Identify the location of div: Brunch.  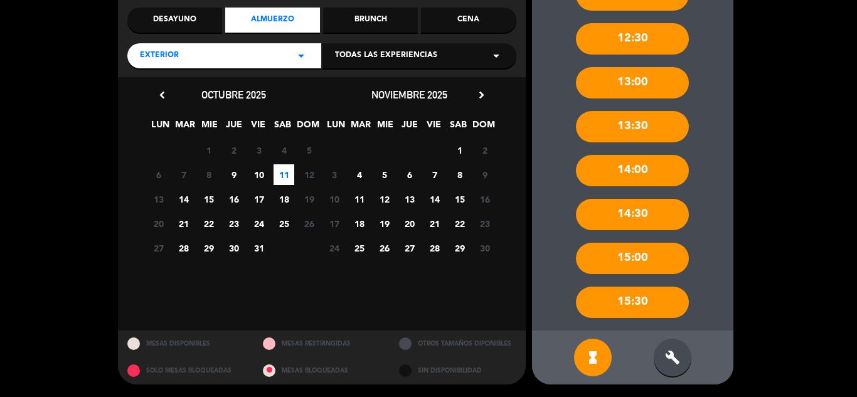
(370, 20).